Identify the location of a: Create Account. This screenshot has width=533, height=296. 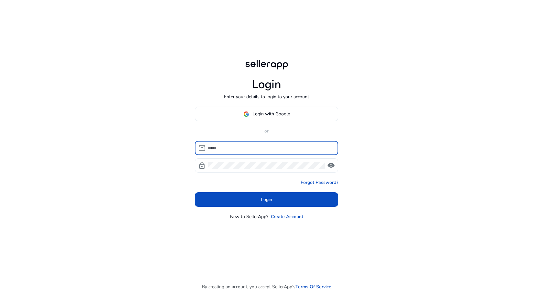
(287, 217).